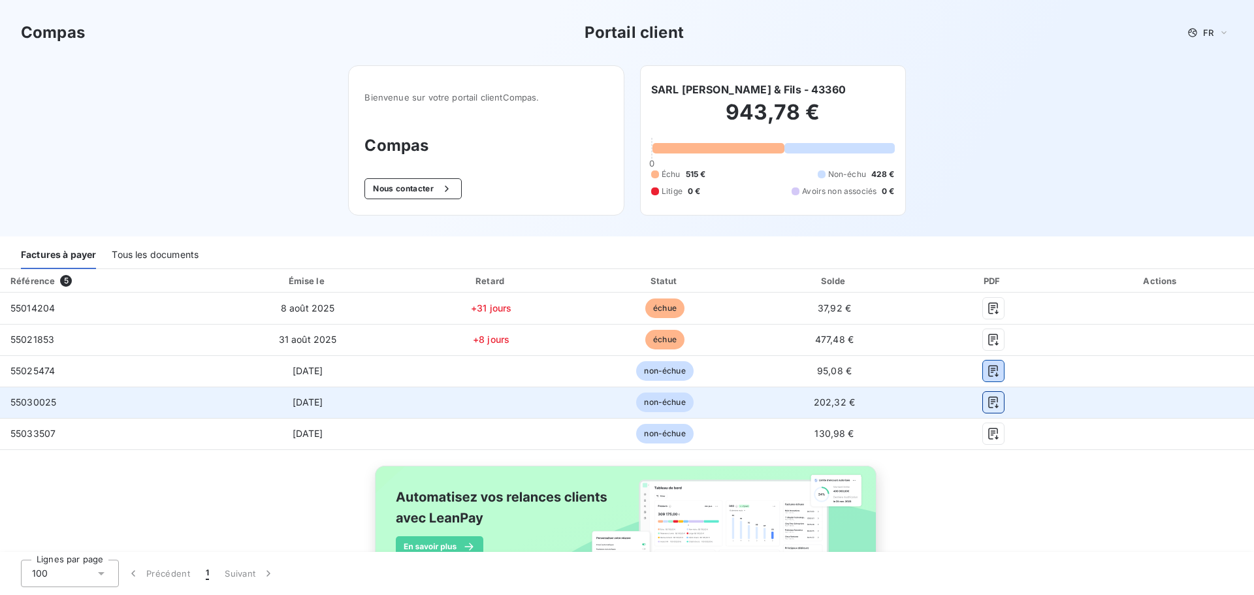 The width and height of the screenshot is (1254, 595). Describe the element at coordinates (665, 281) in the screenshot. I see `div: Statut` at that location.